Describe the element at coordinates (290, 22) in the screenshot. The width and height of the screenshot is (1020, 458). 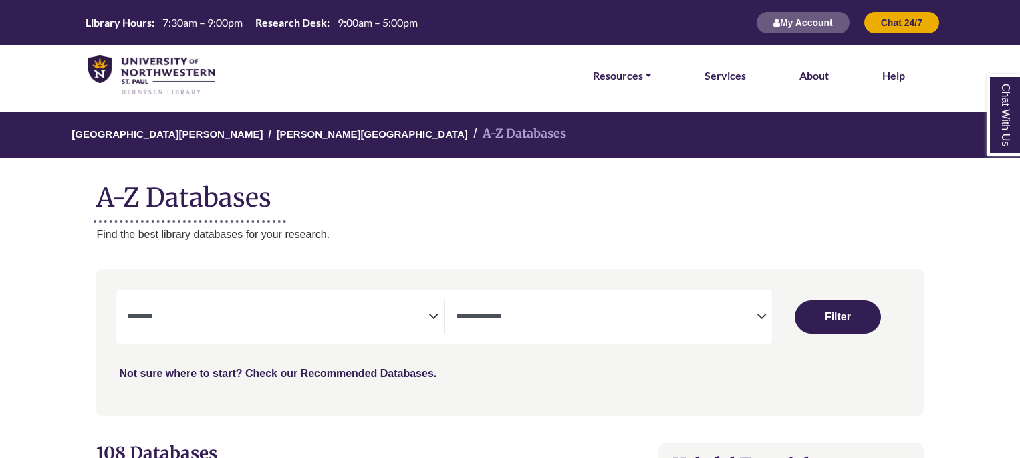
I see `th: Research Desk:` at that location.